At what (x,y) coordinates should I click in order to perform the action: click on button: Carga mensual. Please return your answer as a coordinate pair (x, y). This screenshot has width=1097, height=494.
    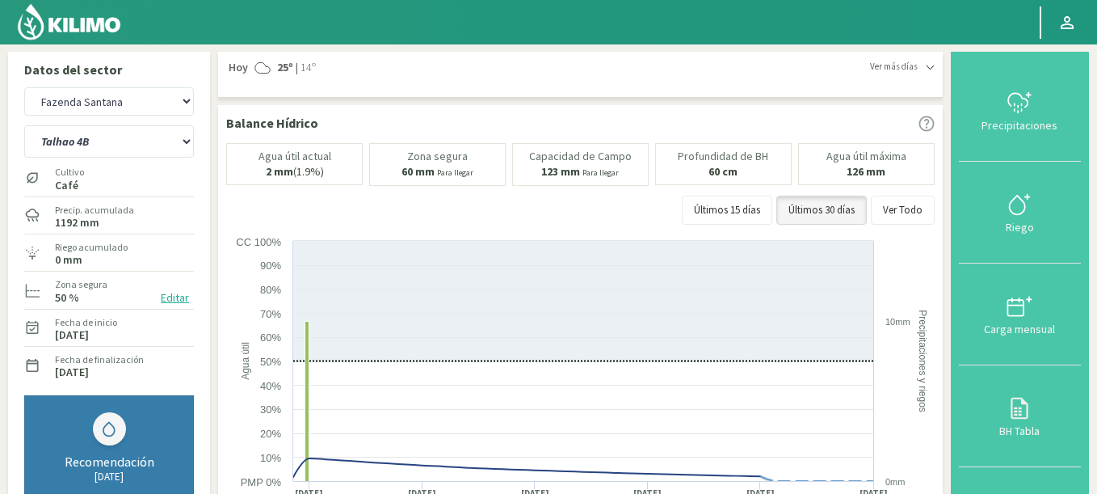
    Looking at the image, I should click on (1019, 314).